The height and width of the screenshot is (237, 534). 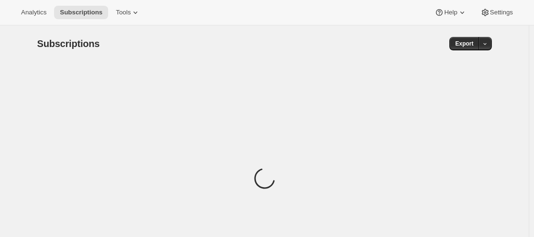 What do you see at coordinates (502, 12) in the screenshot?
I see `span: Settings` at bounding box center [502, 12].